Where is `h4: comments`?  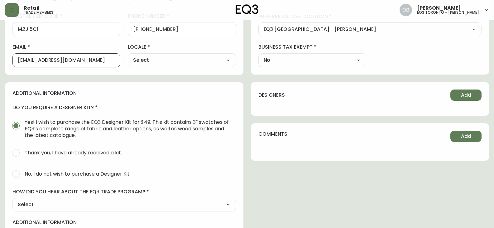 h4: comments is located at coordinates (273, 134).